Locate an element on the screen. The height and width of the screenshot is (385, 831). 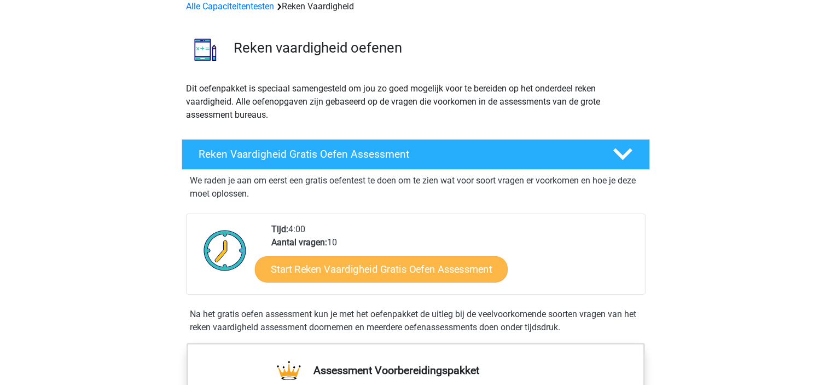
a: Reken Vaardigheid Gratis Oefen Assessment is located at coordinates (416, 154).